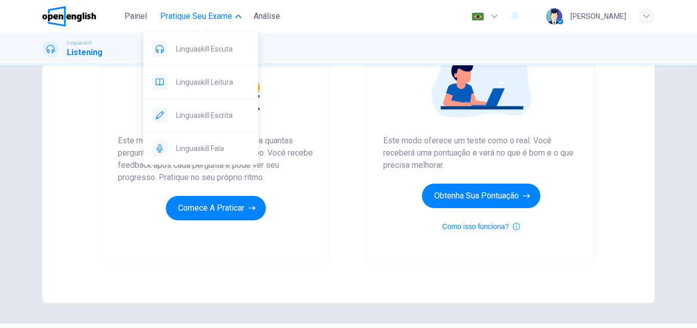  What do you see at coordinates (200, 148) in the screenshot?
I see `div: Linguaskill Fala` at bounding box center [200, 148].